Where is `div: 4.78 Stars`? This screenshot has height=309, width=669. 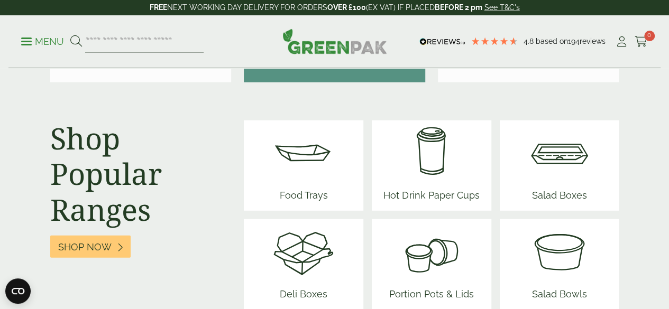
div: 4.78 Stars is located at coordinates (494, 41).